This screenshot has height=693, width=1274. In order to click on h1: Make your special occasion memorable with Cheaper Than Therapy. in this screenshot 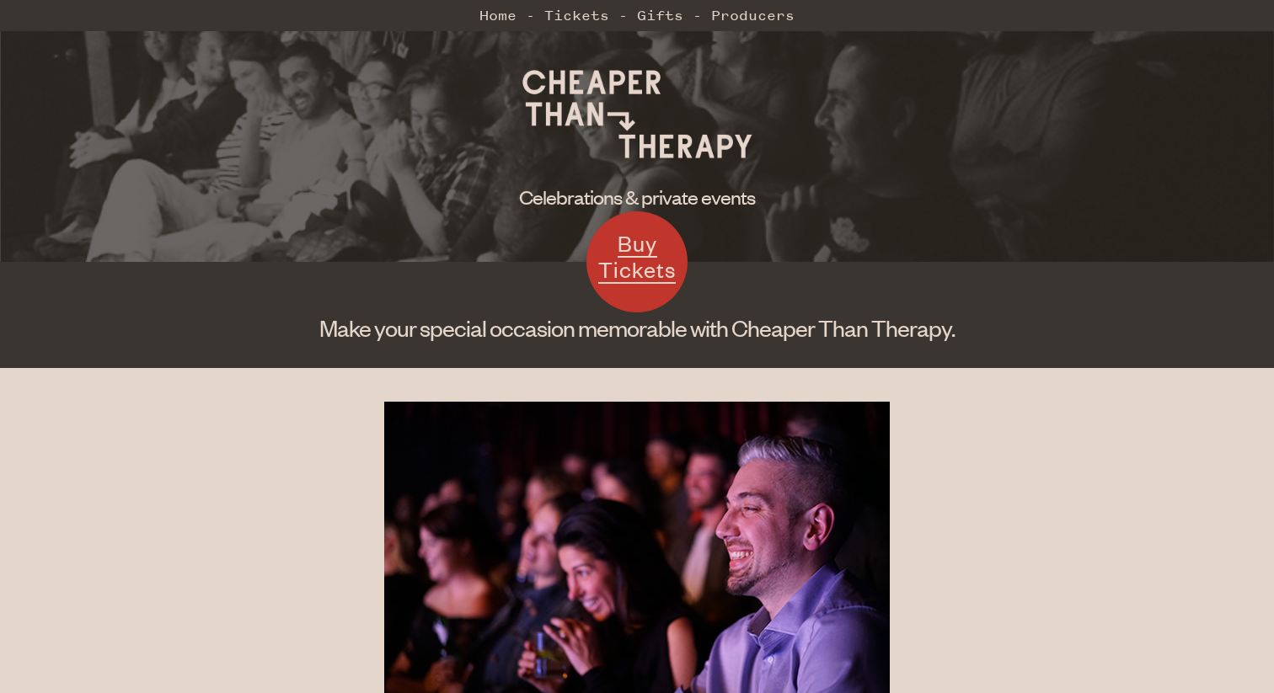, I will do `click(637, 328)`.